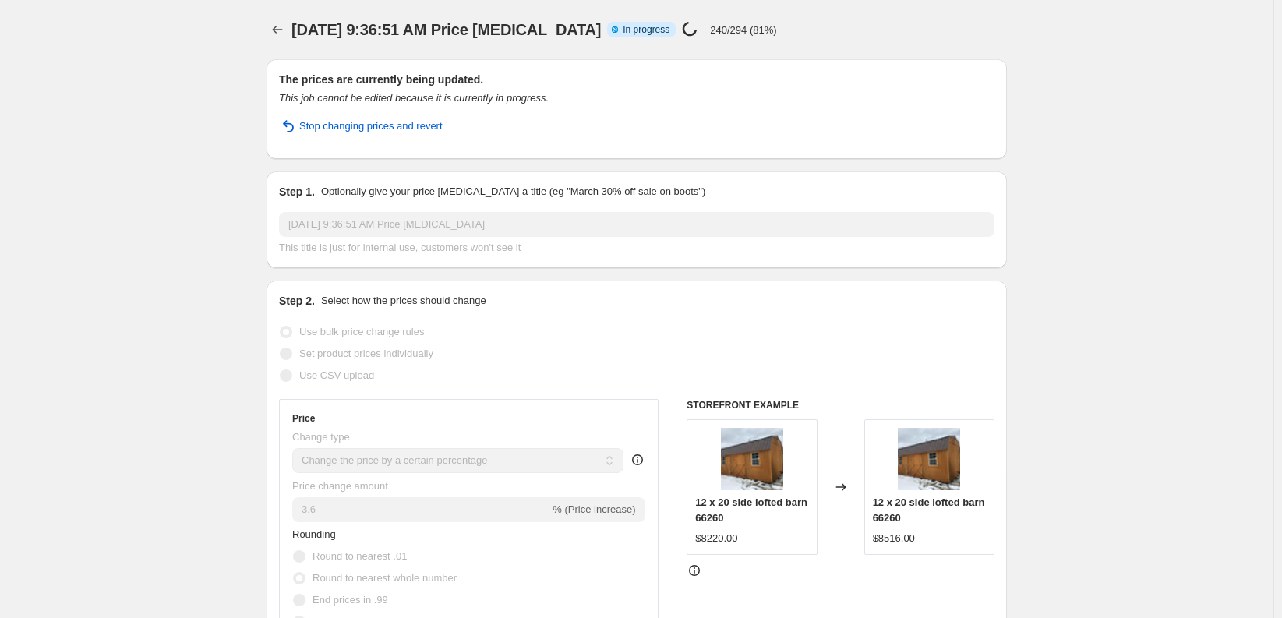 This screenshot has height=618, width=1282. I want to click on i: This job cannot be edited because it is currently in progress., so click(414, 97).